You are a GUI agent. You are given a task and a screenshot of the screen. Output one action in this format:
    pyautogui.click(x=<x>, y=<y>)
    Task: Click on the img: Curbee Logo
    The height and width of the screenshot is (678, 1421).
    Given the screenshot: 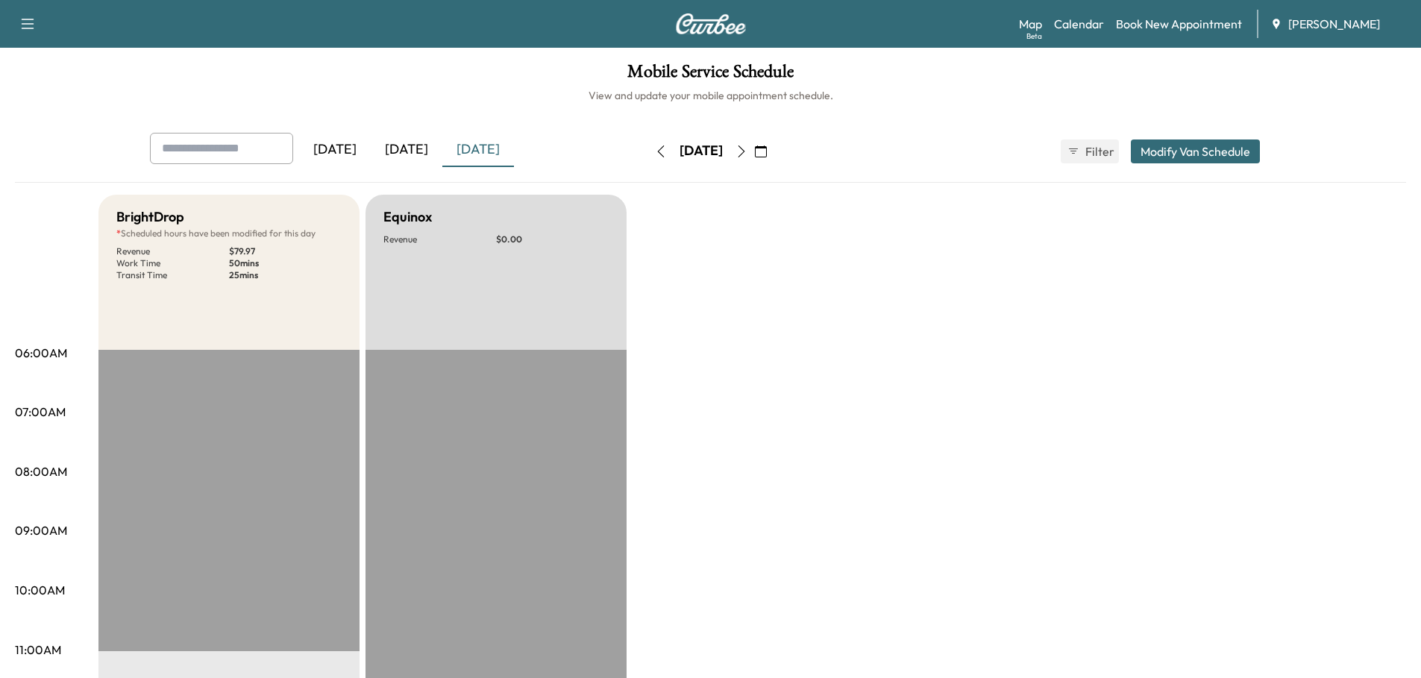 What is the action you would take?
    pyautogui.click(x=711, y=24)
    